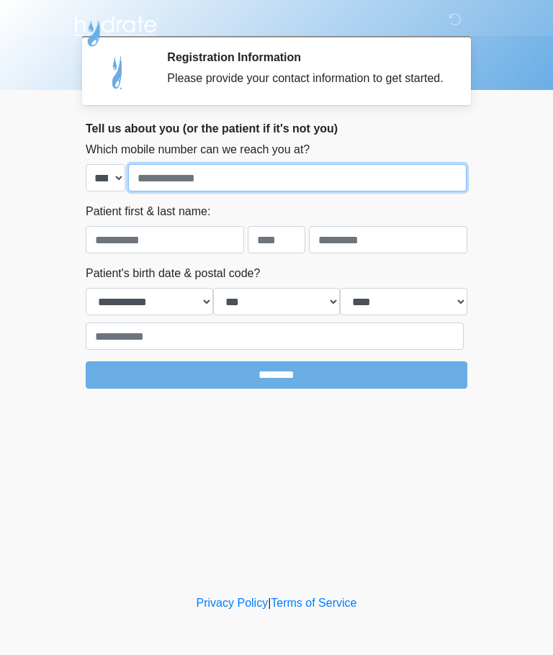 The height and width of the screenshot is (655, 553). What do you see at coordinates (118, 72) in the screenshot?
I see `img: Agent Avatar` at bounding box center [118, 72].